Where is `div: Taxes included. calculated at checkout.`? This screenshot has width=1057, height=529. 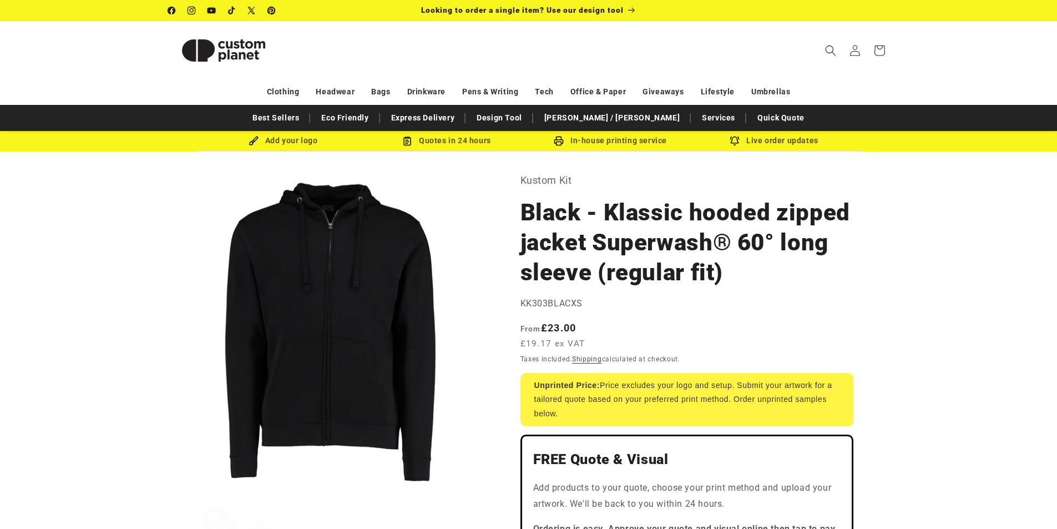 div: Taxes included. calculated at checkout. is located at coordinates (687, 359).